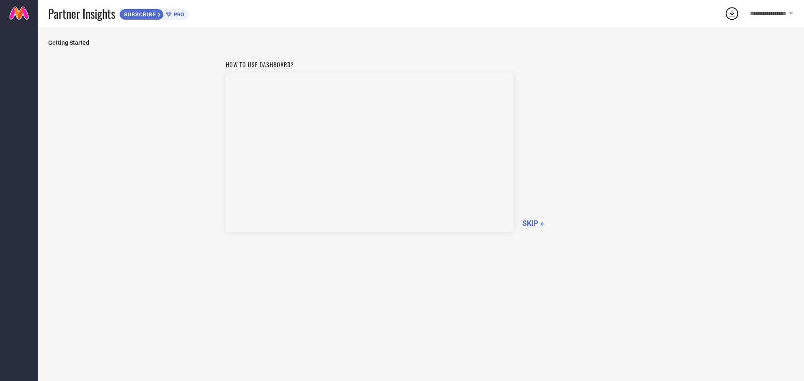  What do you see at coordinates (82, 13) in the screenshot?
I see `span: Partner Insights` at bounding box center [82, 13].